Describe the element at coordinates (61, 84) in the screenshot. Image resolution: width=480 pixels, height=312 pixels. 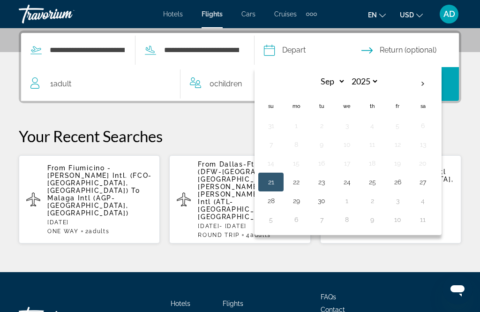
I see `span: 1` at that location.